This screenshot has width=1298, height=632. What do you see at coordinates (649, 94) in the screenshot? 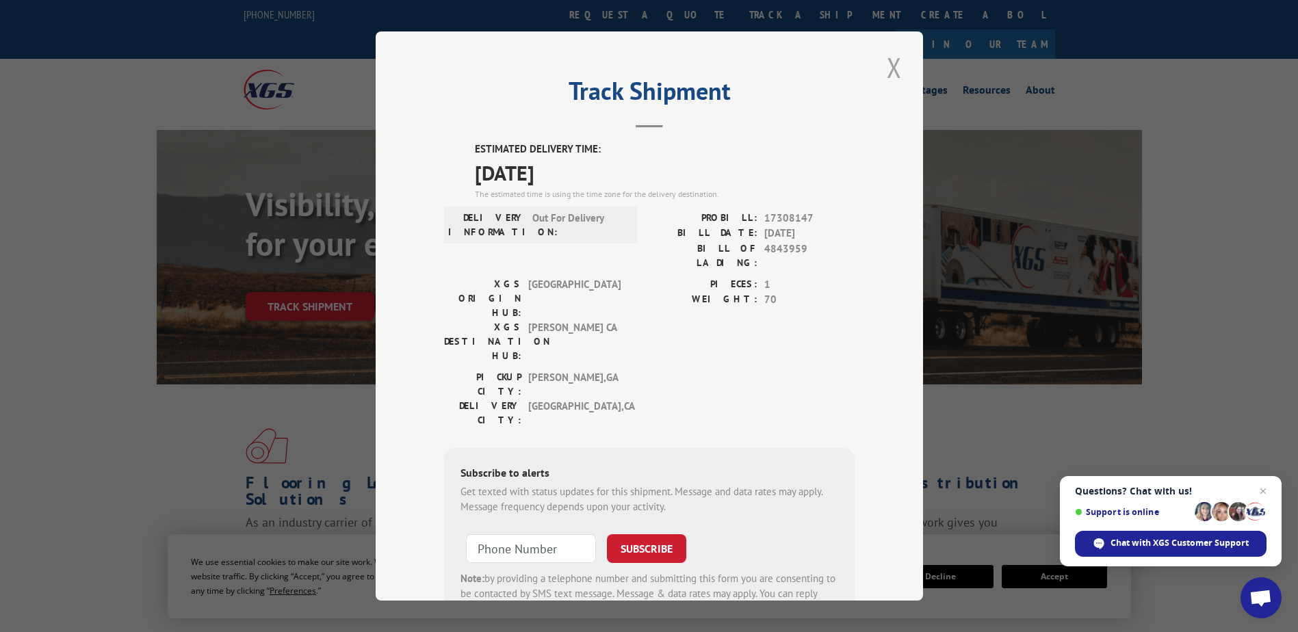
I see `h2: Track Shipment` at bounding box center [649, 94].